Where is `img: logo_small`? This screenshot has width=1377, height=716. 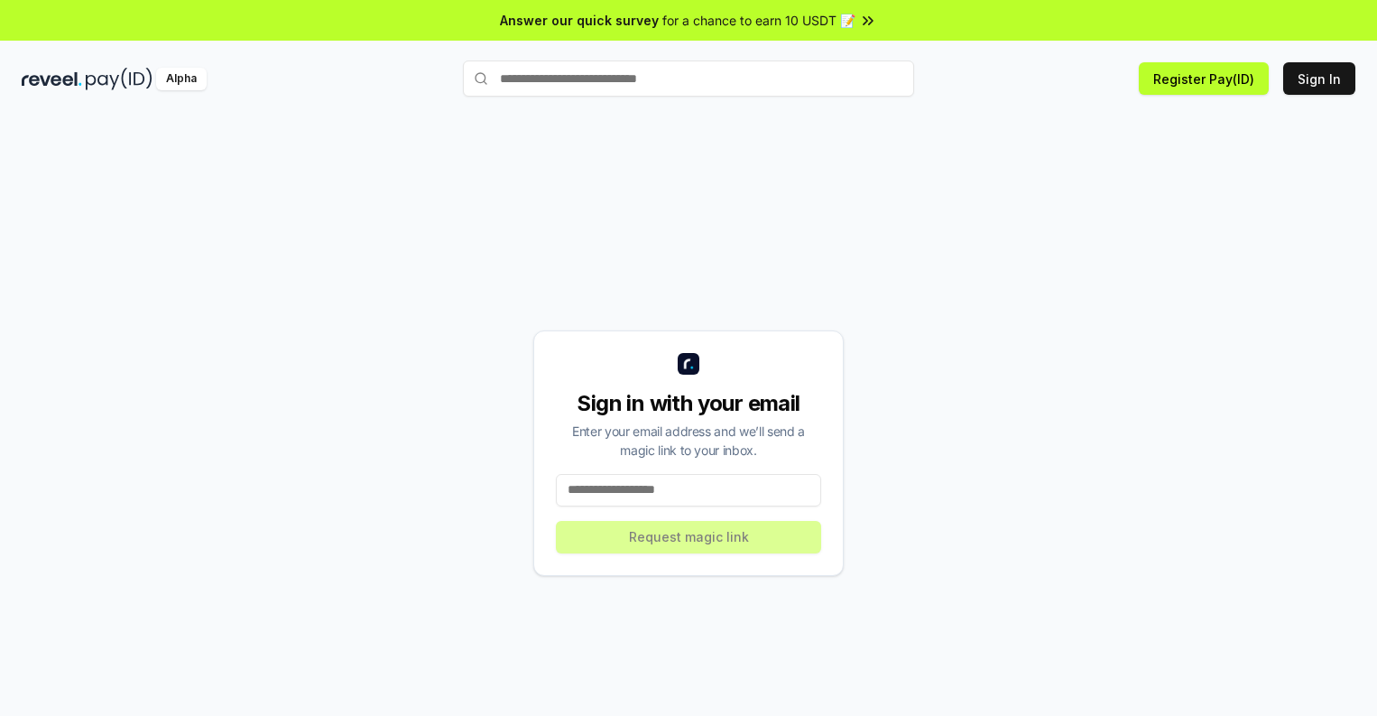 img: logo_small is located at coordinates (688, 364).